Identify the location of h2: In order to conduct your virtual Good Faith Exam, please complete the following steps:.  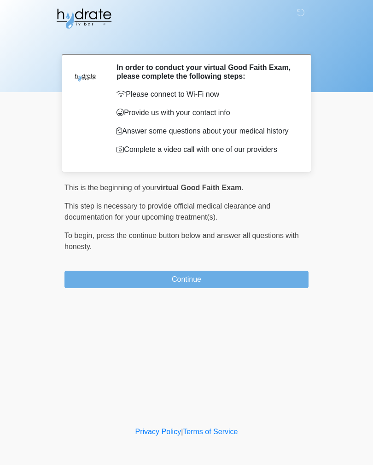
(205, 72).